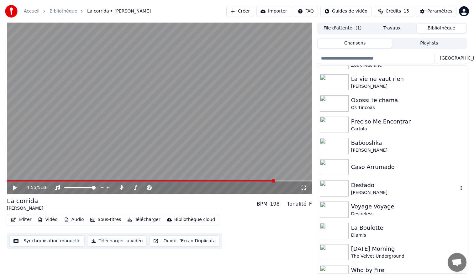 The width and height of the screenshot is (474, 278). I want to click on div: Paramètres, so click(440, 11).